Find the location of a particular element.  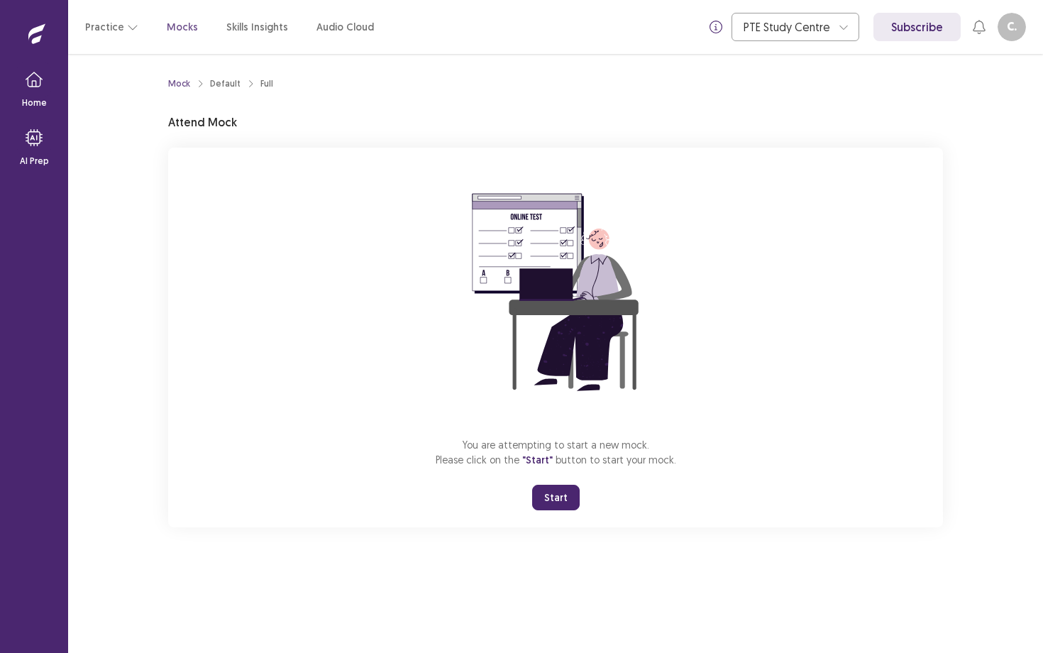

nav: breadcrumb is located at coordinates (221, 84).